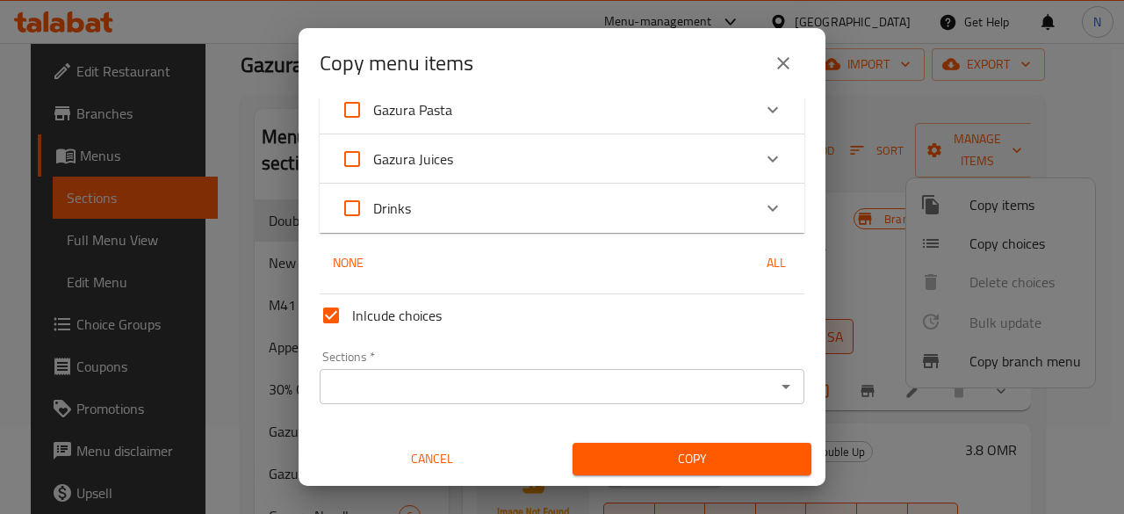 The width and height of the screenshot is (1124, 514). I want to click on button: Open, so click(786, 386).